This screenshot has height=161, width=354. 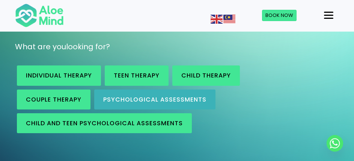 I want to click on a: Child Therapy, so click(x=206, y=75).